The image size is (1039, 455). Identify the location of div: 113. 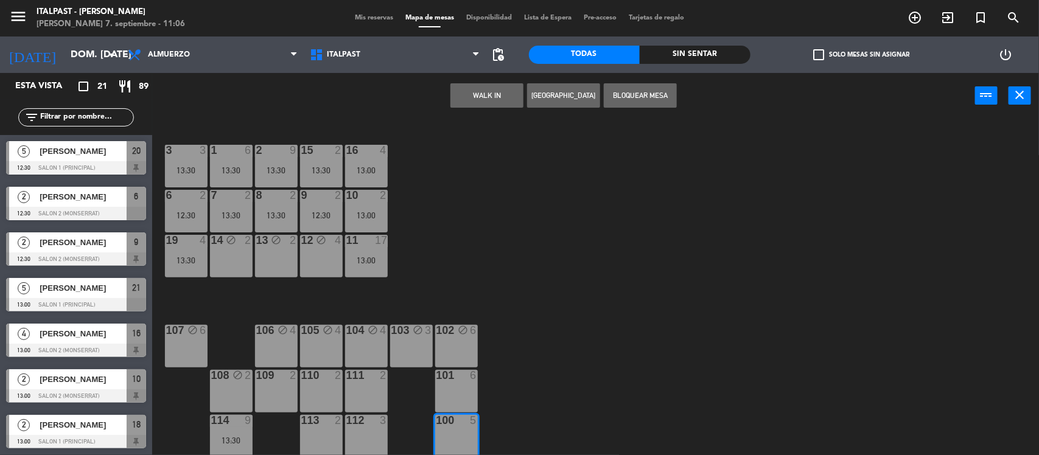
(301, 421).